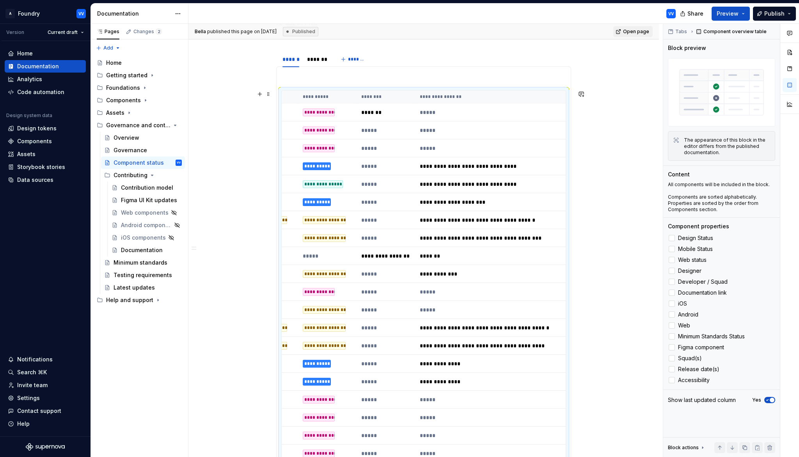 The height and width of the screenshot is (457, 799). What do you see at coordinates (147, 225) in the screenshot?
I see `a: Android components` at bounding box center [147, 225].